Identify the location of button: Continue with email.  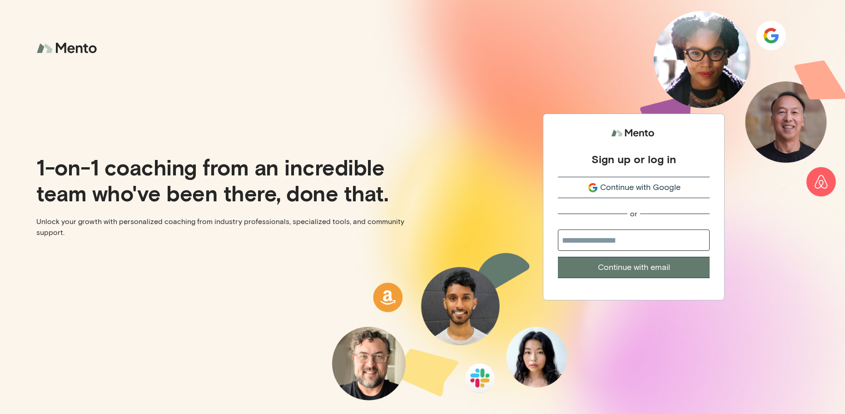
(634, 267).